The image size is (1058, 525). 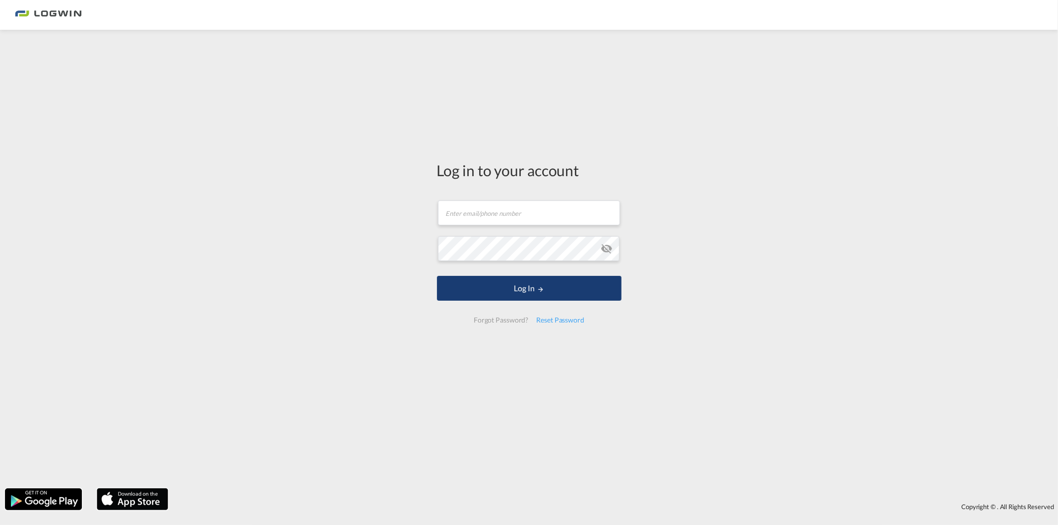 I want to click on div: Log in to your account, so click(x=529, y=170).